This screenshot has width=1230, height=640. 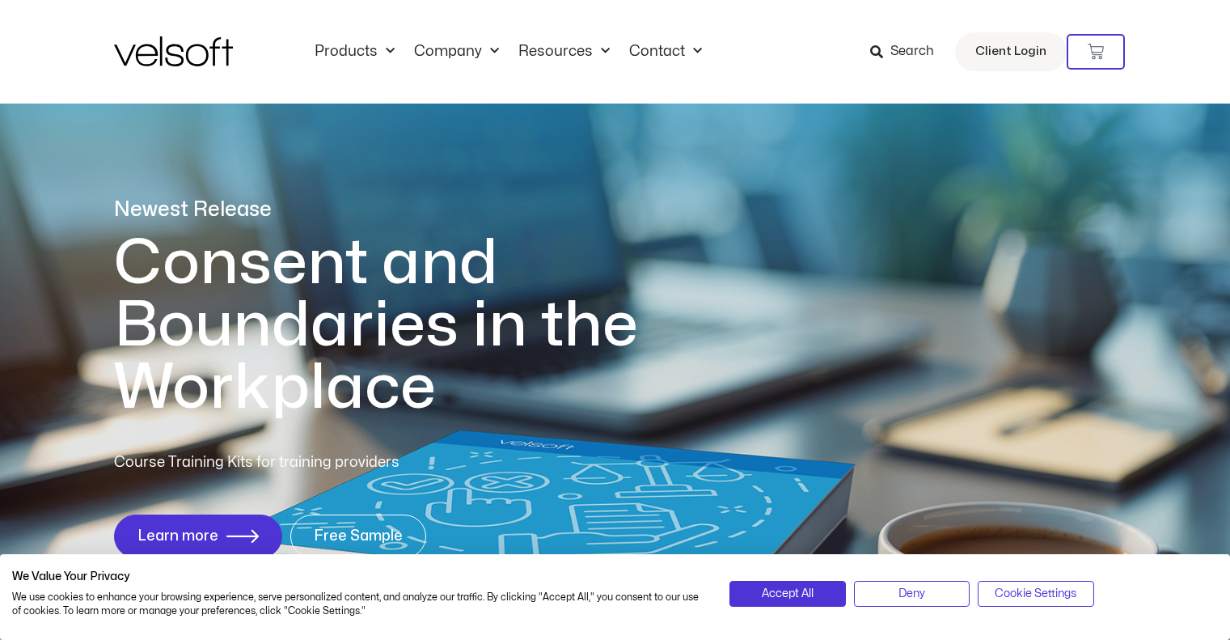 What do you see at coordinates (1011, 52) in the screenshot?
I see `span: Client Login` at bounding box center [1011, 52].